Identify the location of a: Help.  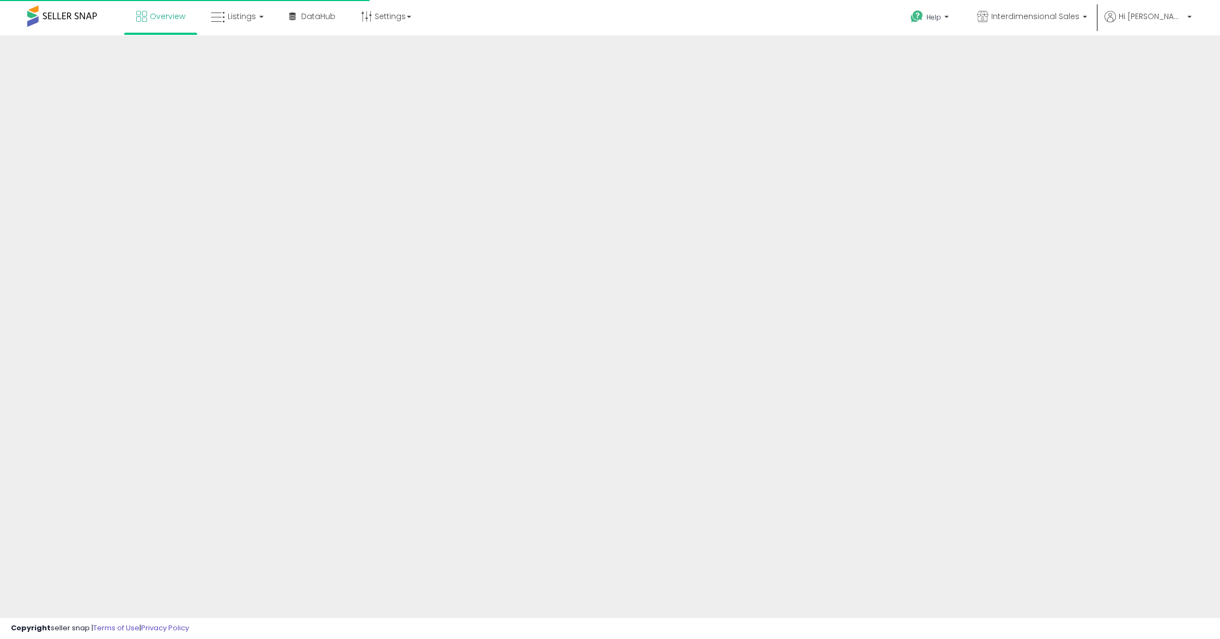
(930, 19).